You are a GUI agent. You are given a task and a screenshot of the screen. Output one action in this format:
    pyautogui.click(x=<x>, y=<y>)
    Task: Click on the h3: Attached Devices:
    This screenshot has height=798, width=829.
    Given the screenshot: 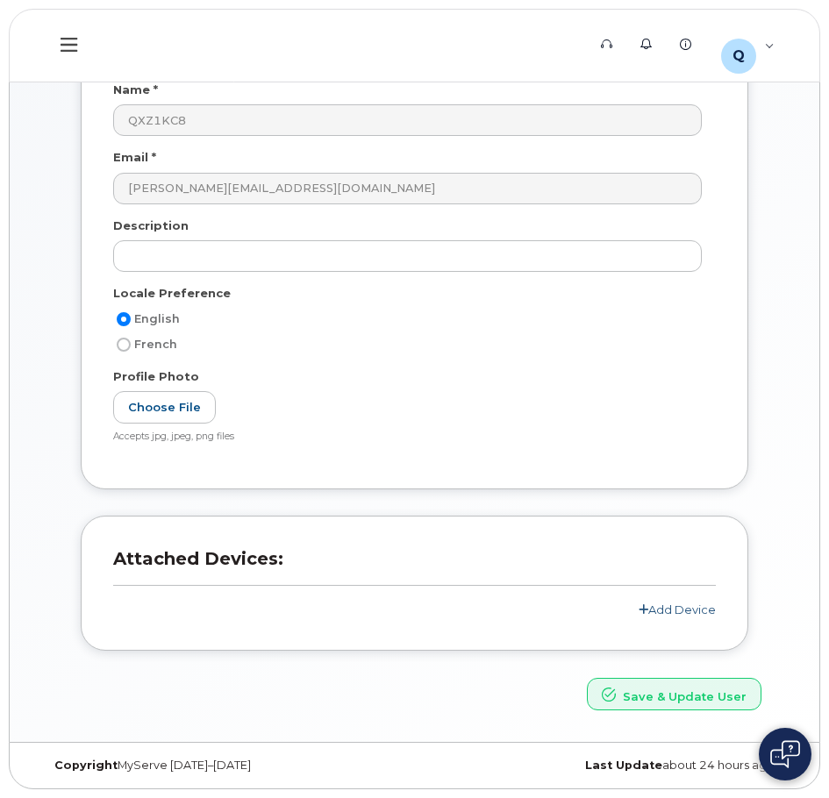 What is the action you would take?
    pyautogui.click(x=414, y=567)
    